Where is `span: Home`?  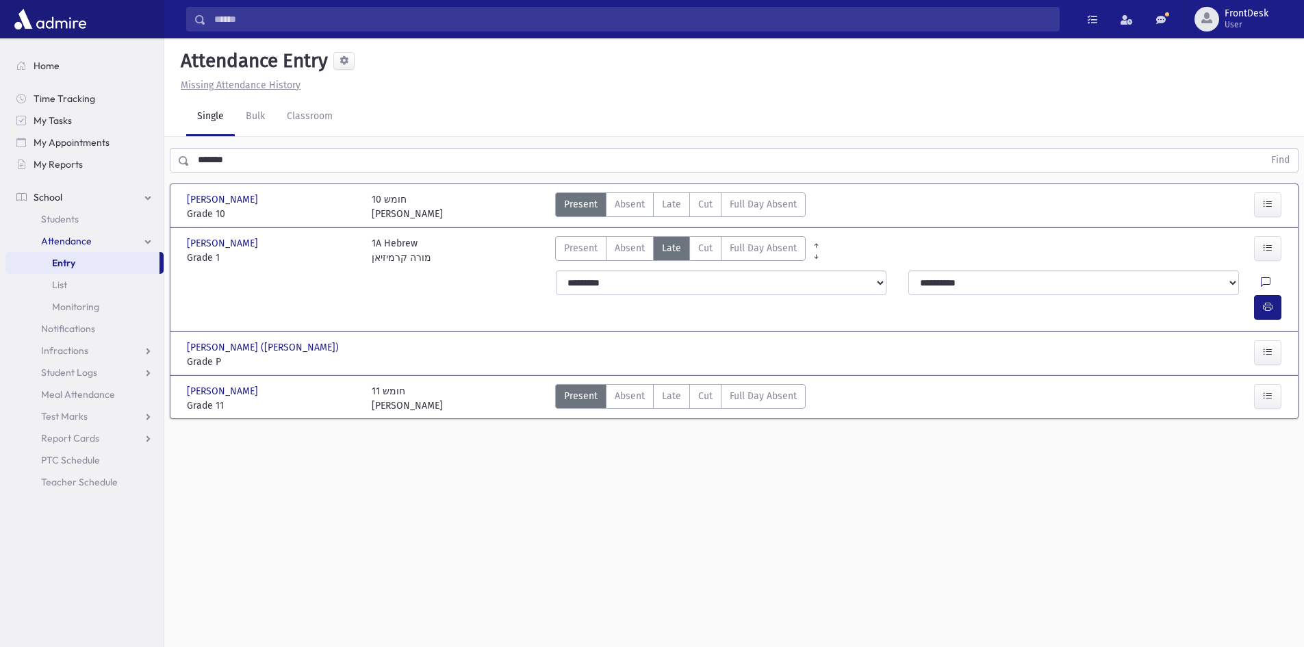 span: Home is located at coordinates (47, 66).